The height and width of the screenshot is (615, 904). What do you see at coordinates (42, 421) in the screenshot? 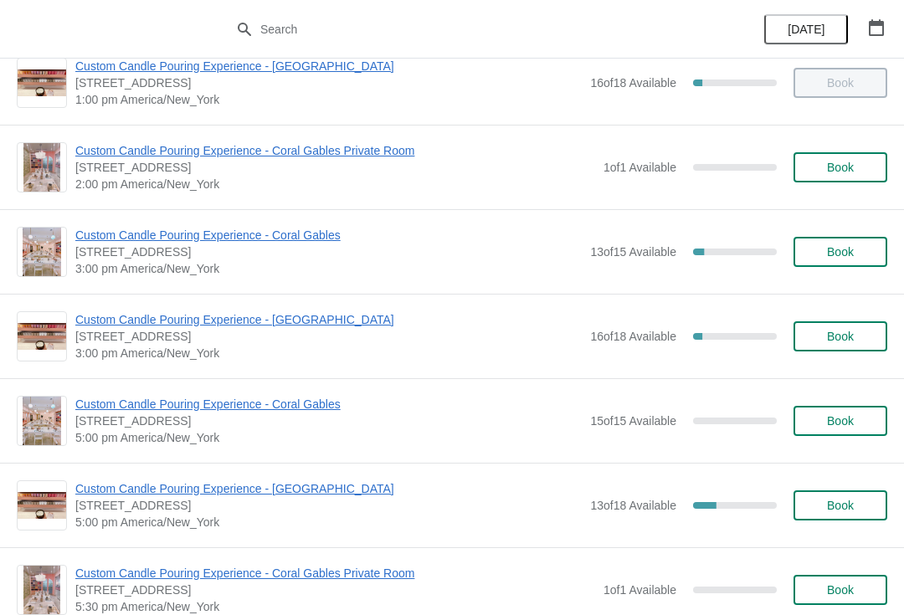
I see `img: Custom Candle Pouring Experience - Coral Gables | 154 Giralda Avenue, Coral Gables, FL, USA | 5:0...` at bounding box center [42, 421].